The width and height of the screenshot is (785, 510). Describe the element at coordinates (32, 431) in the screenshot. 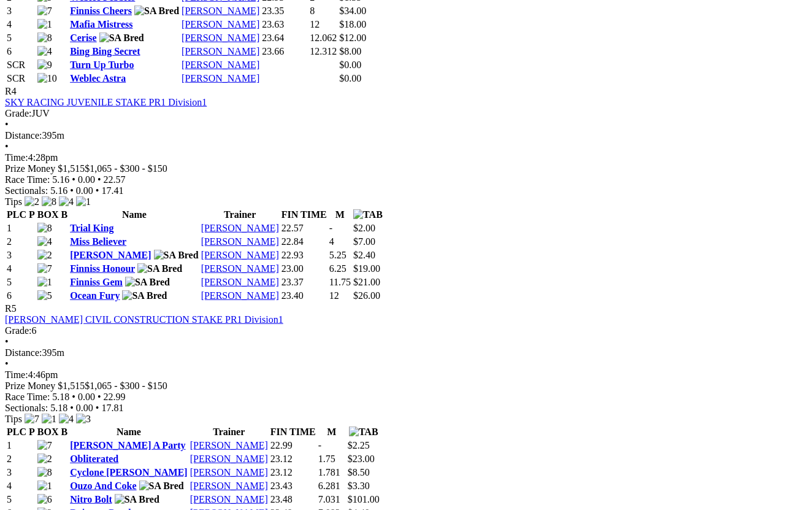

I see `span: P` at that location.